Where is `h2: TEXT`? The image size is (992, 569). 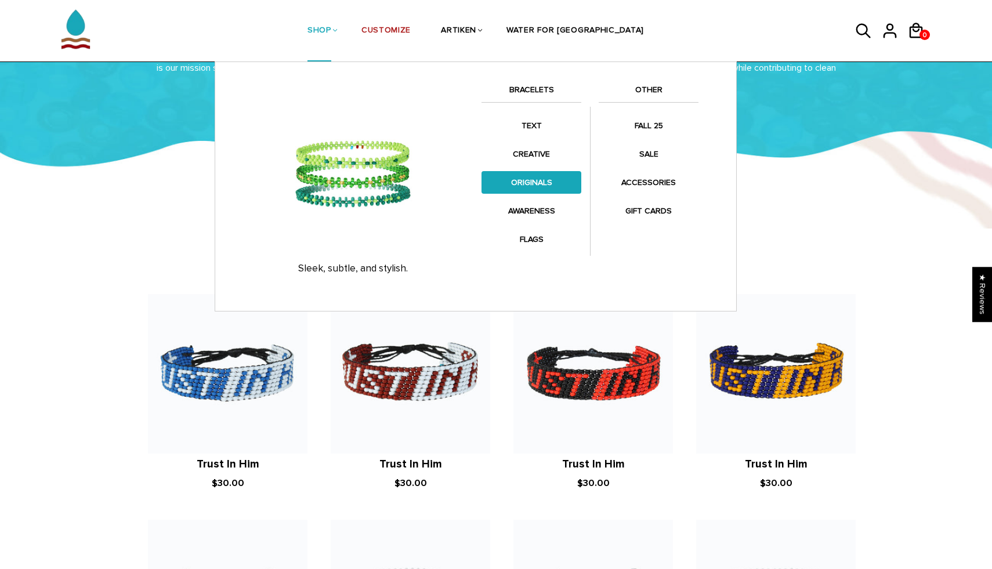 h2: TEXT is located at coordinates (496, 222).